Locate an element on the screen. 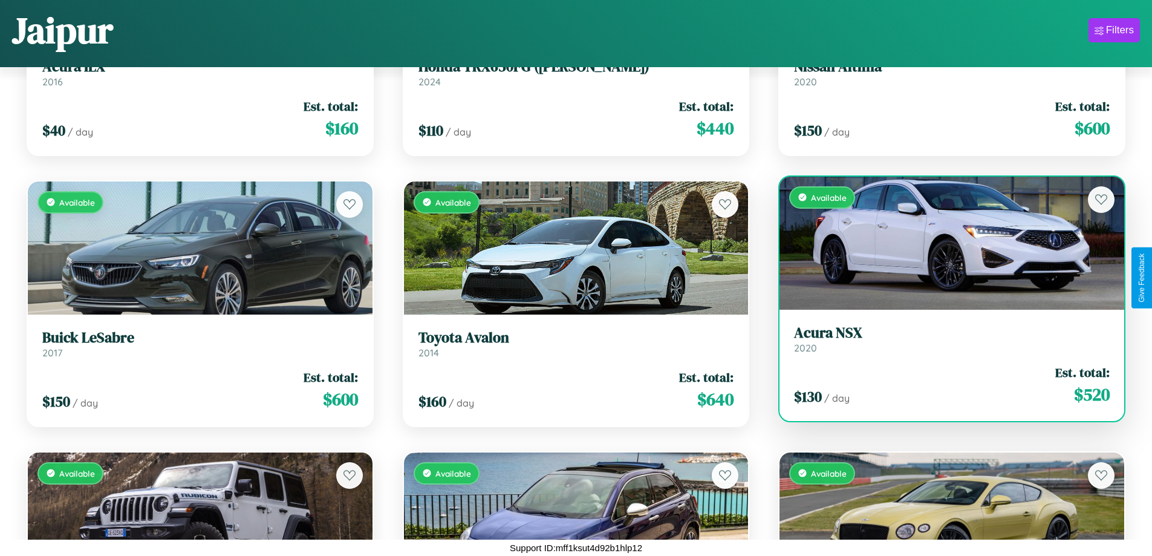 Image resolution: width=1152 pixels, height=556 pixels. p: Support ID: mff1ksut4d92b1hlp12 is located at coordinates (576, 547).